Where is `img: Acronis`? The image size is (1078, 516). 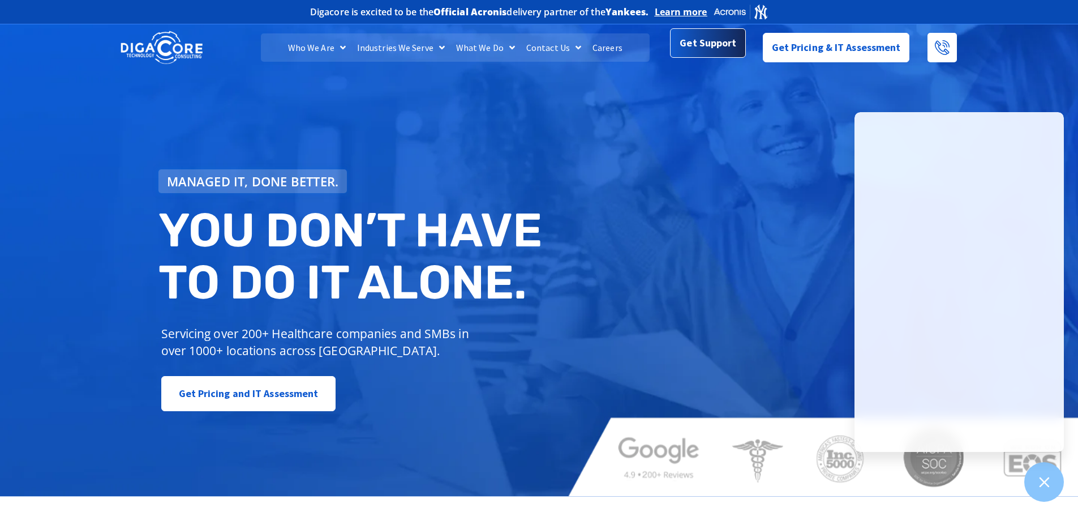 img: Acronis is located at coordinates (741, 11).